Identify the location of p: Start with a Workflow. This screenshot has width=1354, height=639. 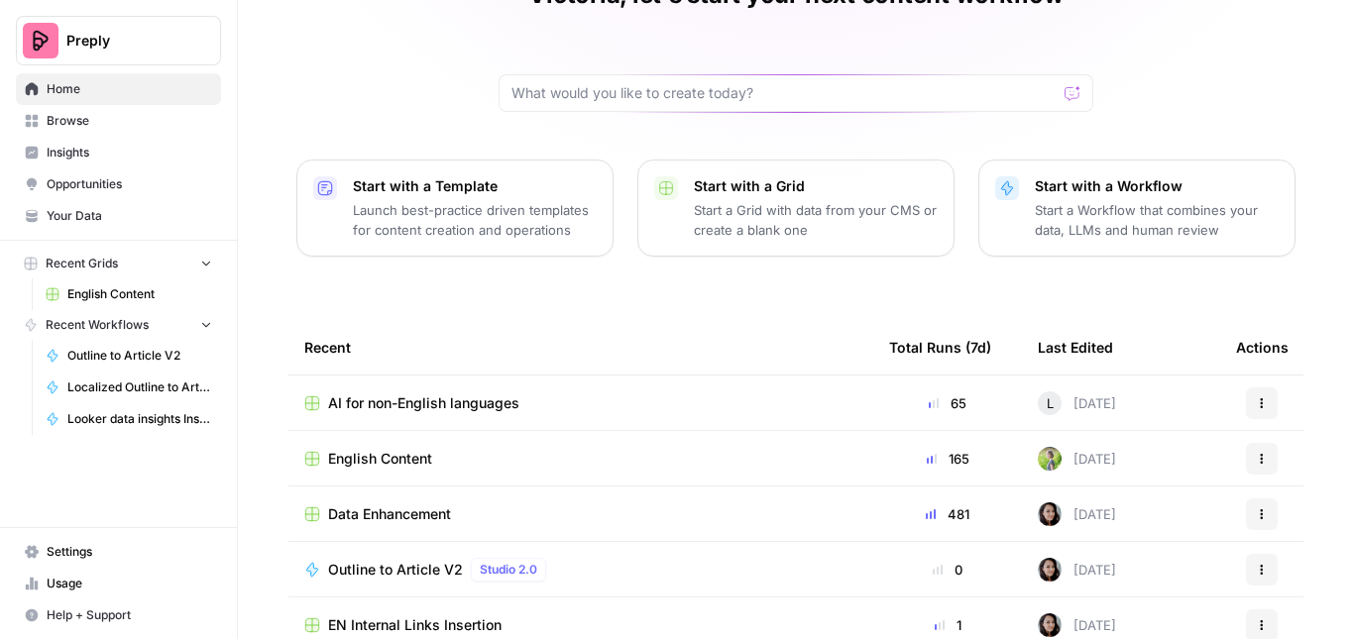
(1156, 186).